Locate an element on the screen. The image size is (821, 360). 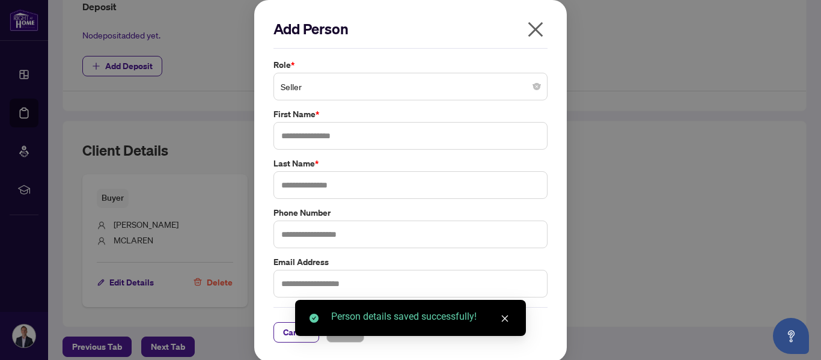
button: Cancel is located at coordinates (296, 332).